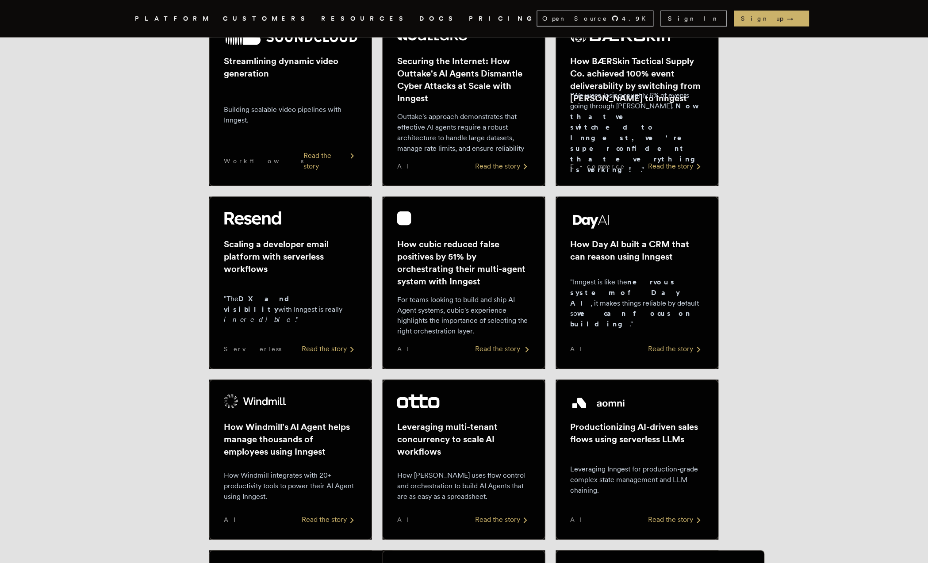 This screenshot has height=563, width=928. I want to click on span: Workflows, so click(264, 161).